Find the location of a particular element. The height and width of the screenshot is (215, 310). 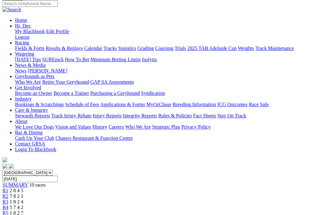

a: Track Maintenance is located at coordinates (274, 48).